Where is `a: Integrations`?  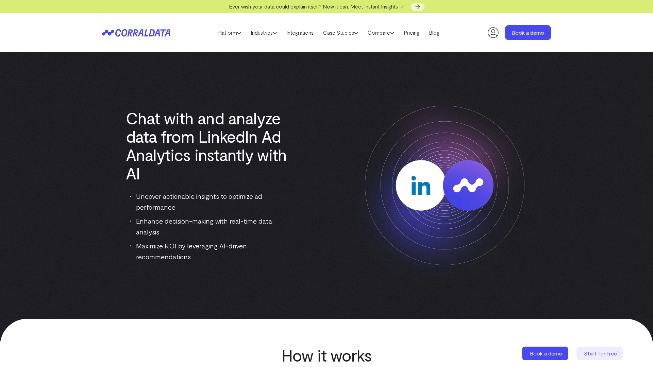 a: Integrations is located at coordinates (300, 33).